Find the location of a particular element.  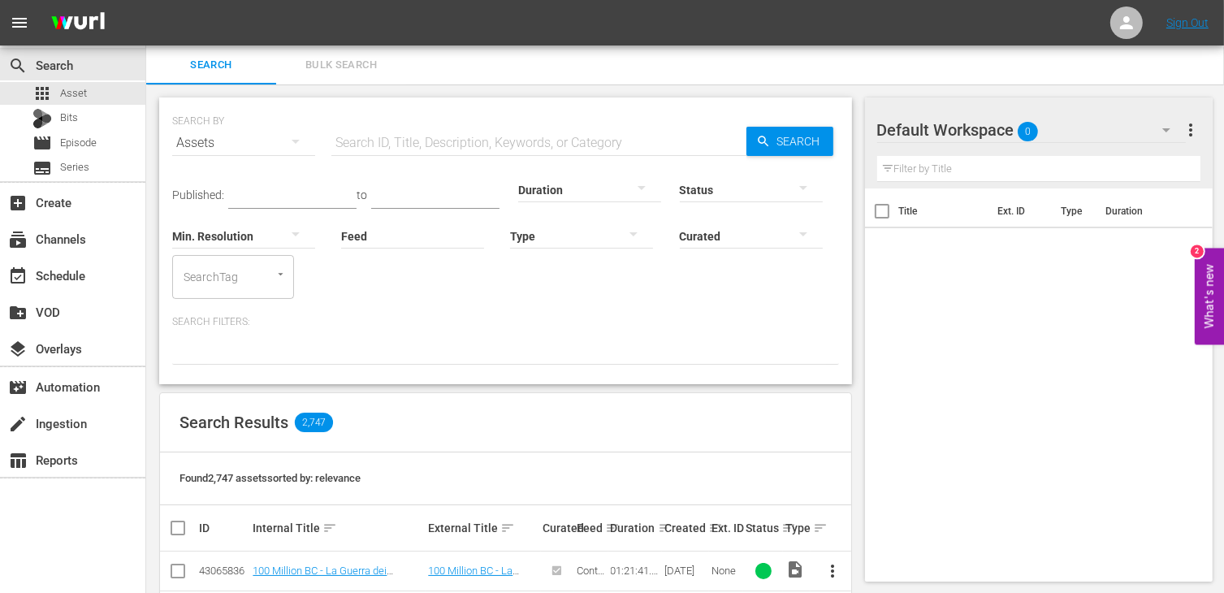

span: 2,747 is located at coordinates (313, 422).